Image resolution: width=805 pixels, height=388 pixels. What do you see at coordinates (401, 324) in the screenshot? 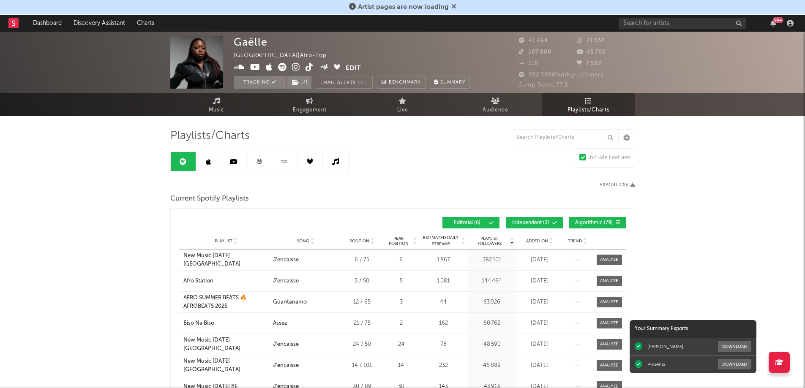
I see `div: 2` at bounding box center [401, 324].